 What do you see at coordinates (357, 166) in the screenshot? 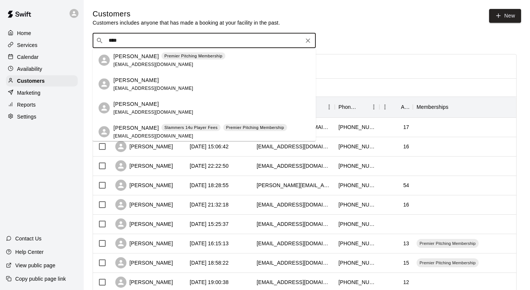
I see `div: +17734196405` at bounding box center [357, 166].